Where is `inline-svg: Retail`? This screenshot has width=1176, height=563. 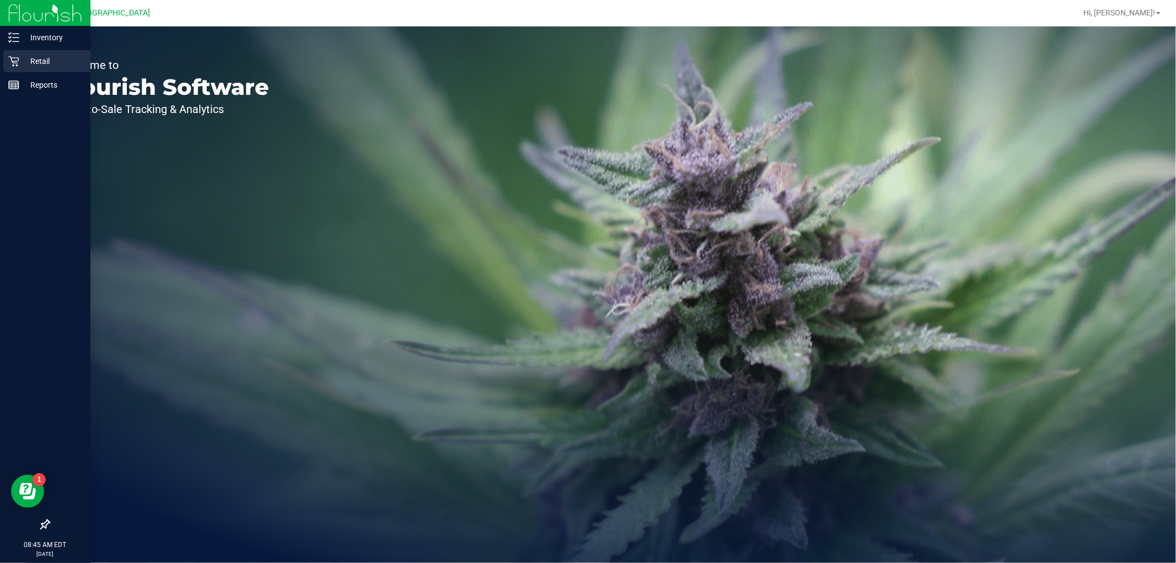
inline-svg: Retail is located at coordinates (14, 61).